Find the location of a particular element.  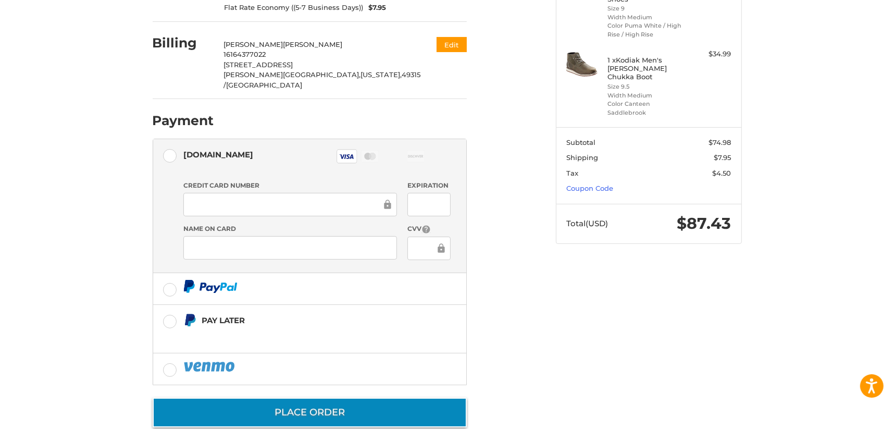

span: 49315 / is located at coordinates (322, 80).